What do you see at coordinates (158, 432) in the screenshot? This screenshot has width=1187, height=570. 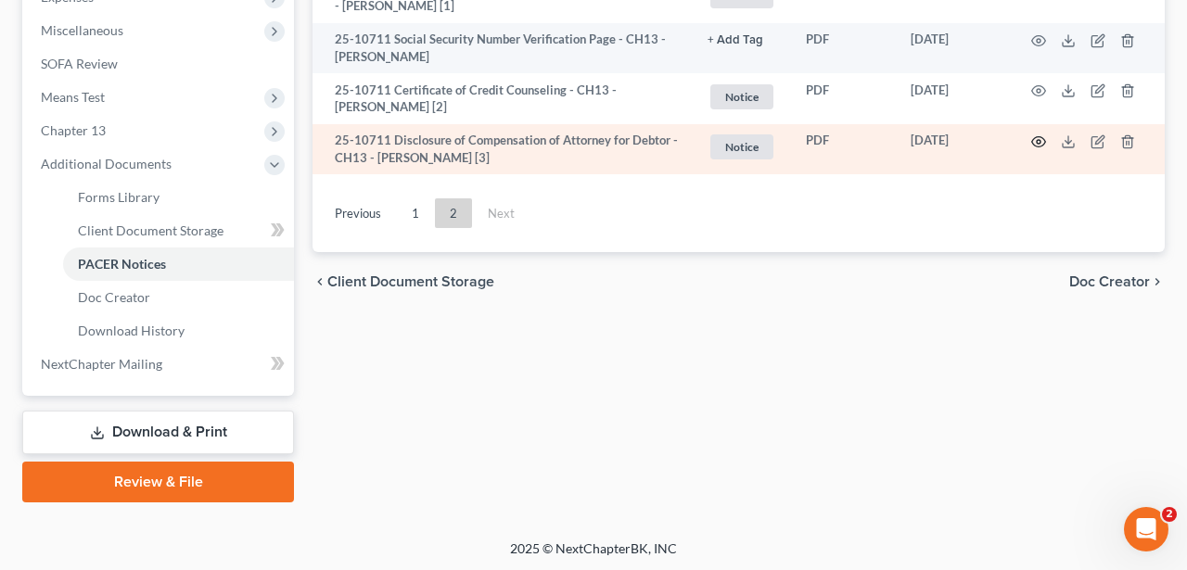 I see `a: Download & Print` at bounding box center [158, 432].